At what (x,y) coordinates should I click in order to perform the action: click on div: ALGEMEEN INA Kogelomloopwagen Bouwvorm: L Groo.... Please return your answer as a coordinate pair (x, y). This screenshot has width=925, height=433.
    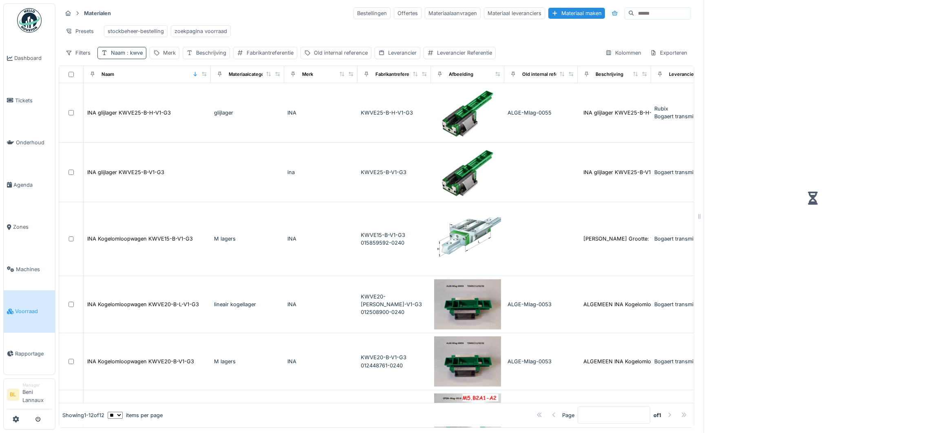
    Looking at the image, I should click on (655, 304).